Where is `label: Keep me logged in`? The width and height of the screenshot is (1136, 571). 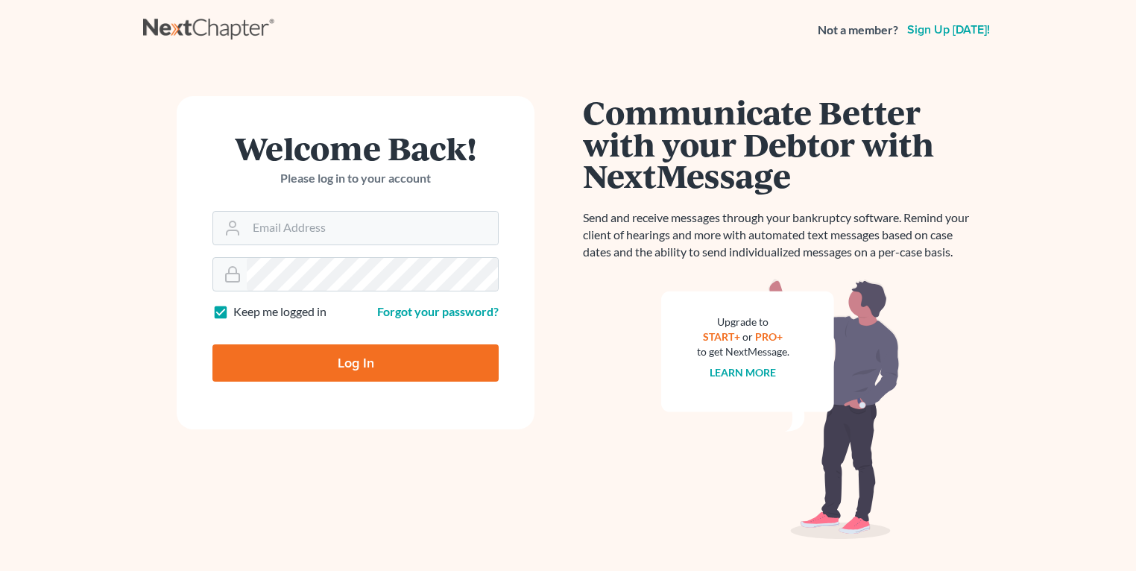 label: Keep me logged in is located at coordinates (279, 311).